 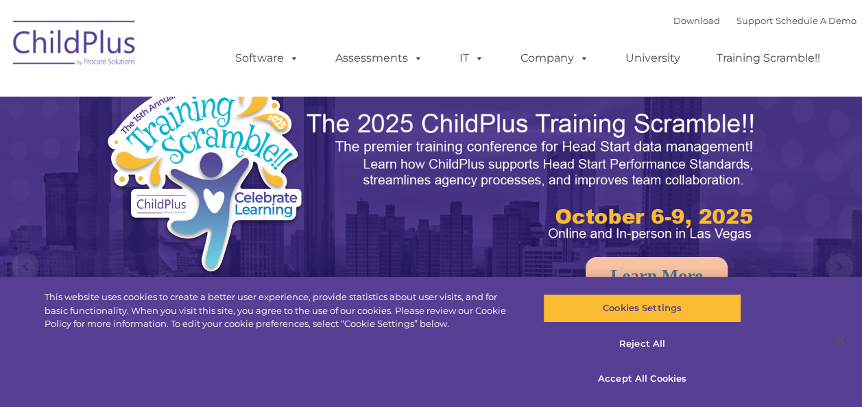 What do you see at coordinates (656, 276) in the screenshot?
I see `a: Learn More` at bounding box center [656, 276].